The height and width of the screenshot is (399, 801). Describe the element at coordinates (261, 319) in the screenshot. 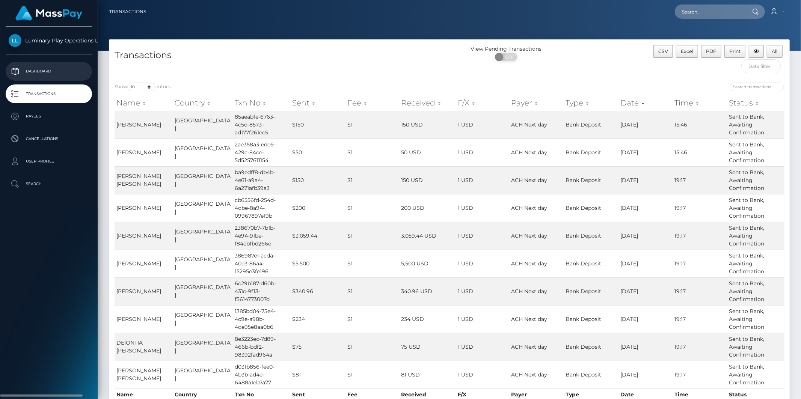

I see `td: 1385bd04-75e4-4c9e-a98b-4de95e8aa0b6` at that location.